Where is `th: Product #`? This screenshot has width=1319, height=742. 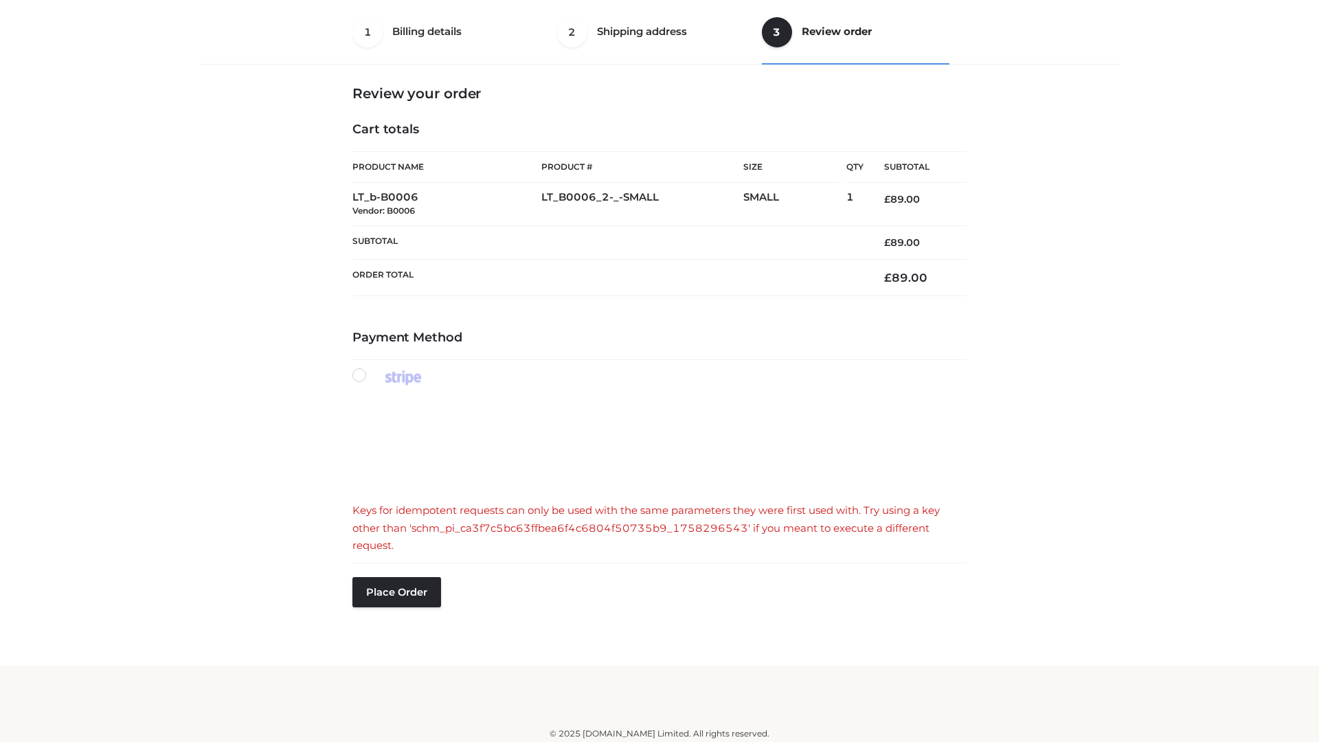
th: Product # is located at coordinates (642, 167).